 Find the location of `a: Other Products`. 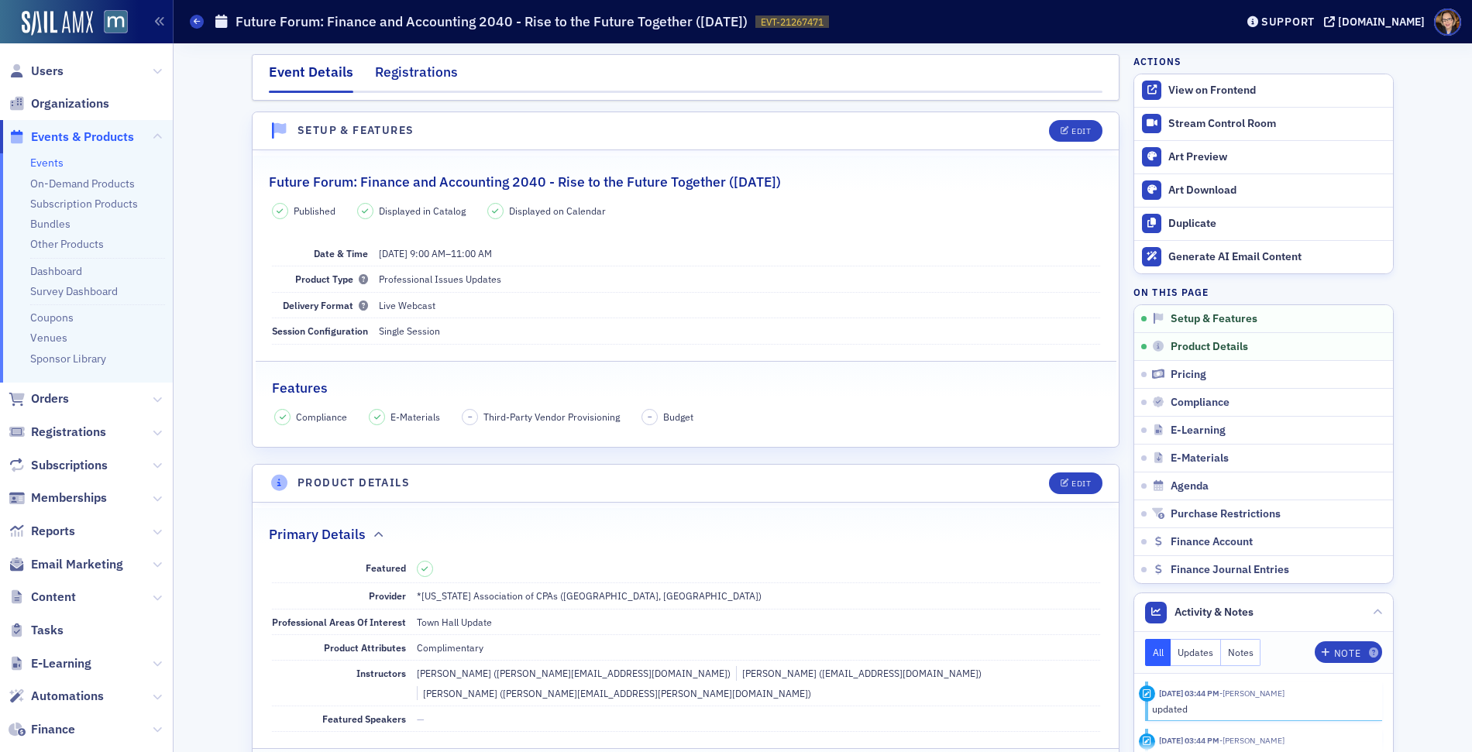

a: Other Products is located at coordinates (67, 244).